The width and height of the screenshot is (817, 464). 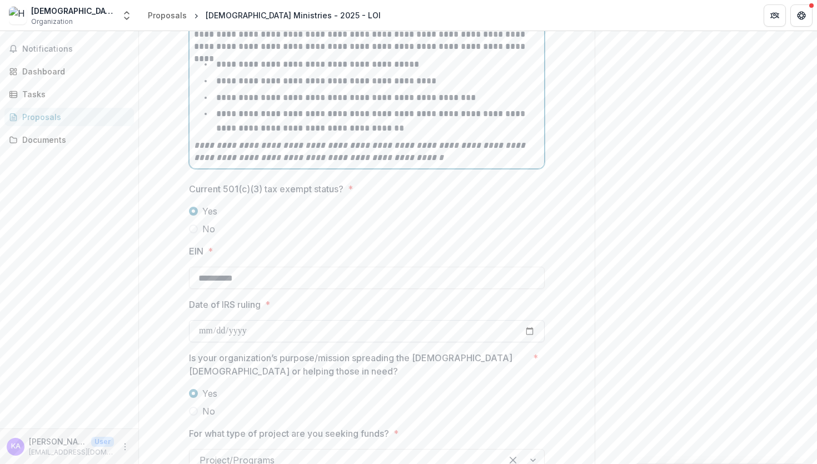 What do you see at coordinates (73, 71) in the screenshot?
I see `div: Dashboard` at bounding box center [73, 71].